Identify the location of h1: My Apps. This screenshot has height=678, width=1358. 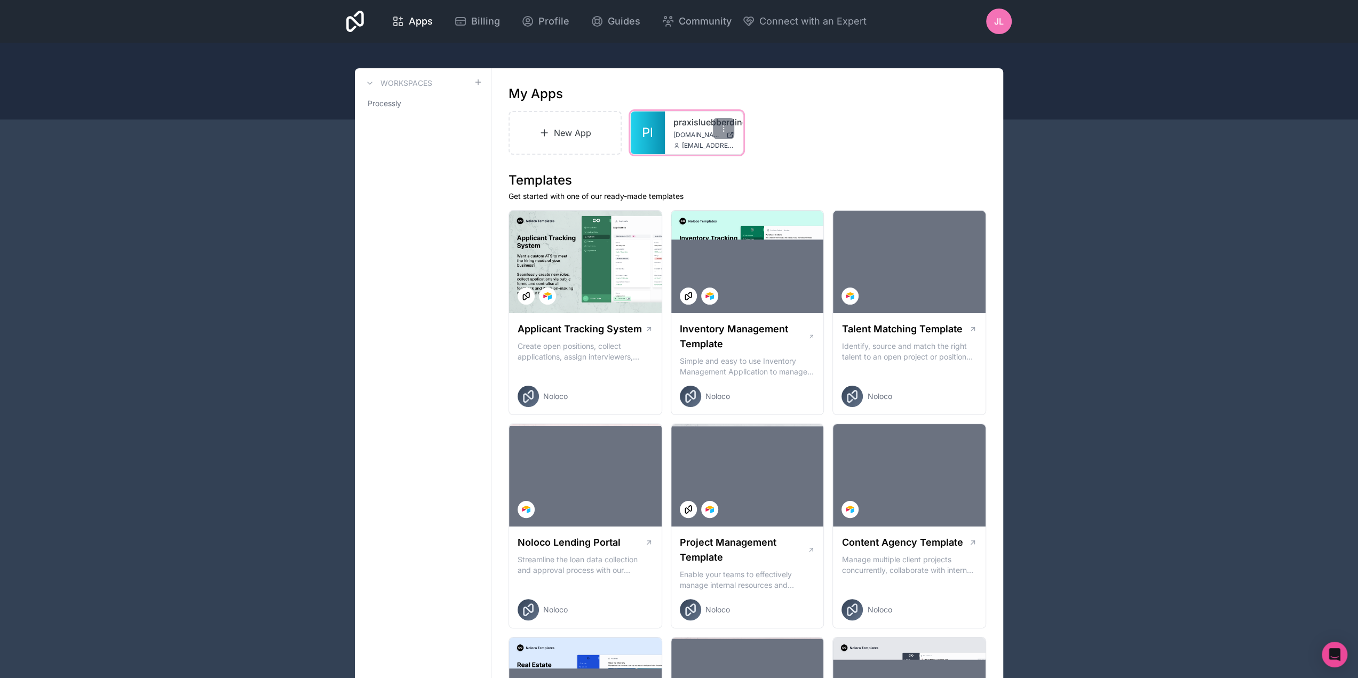
(536, 94).